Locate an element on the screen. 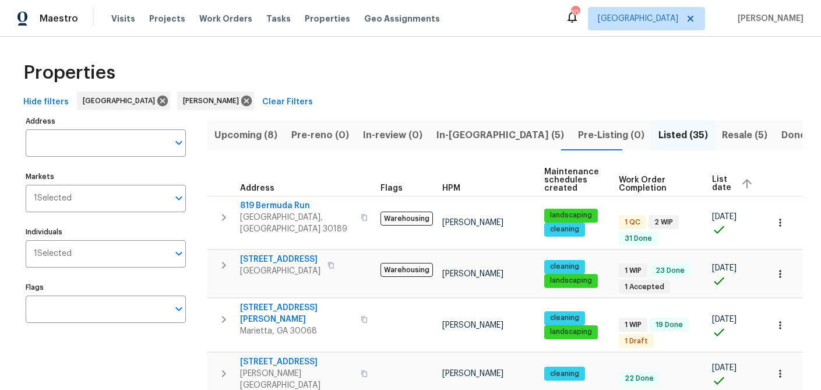  span: Projects is located at coordinates (167, 19).